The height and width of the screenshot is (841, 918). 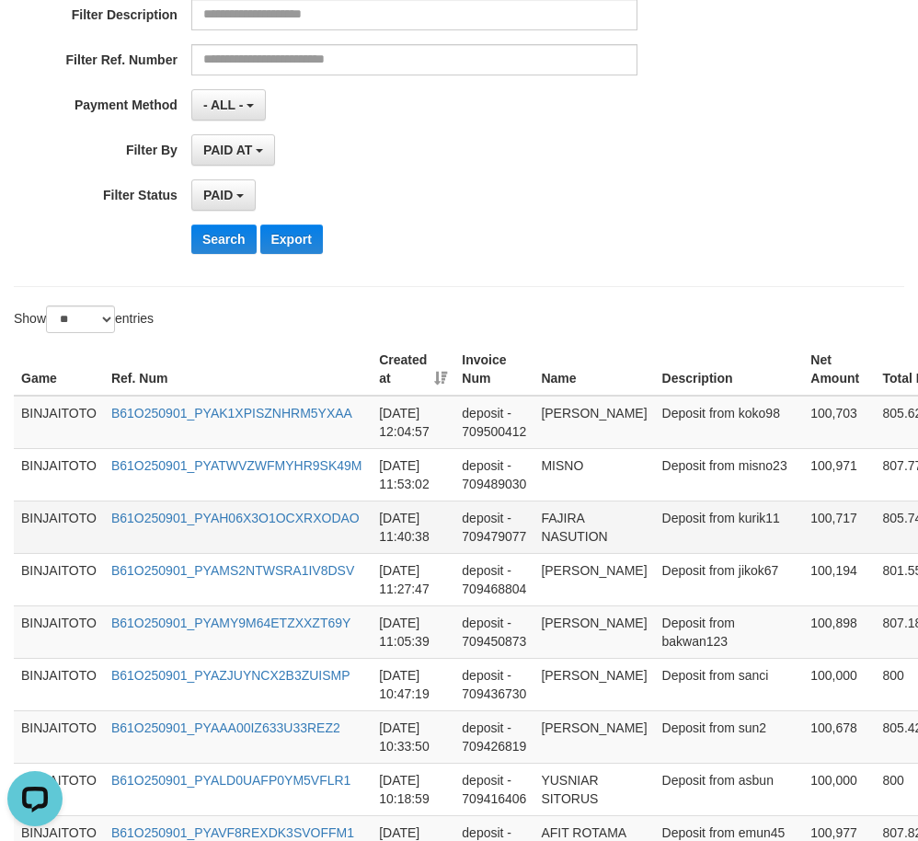 I want to click on th: Ref. Num, so click(x=237, y=369).